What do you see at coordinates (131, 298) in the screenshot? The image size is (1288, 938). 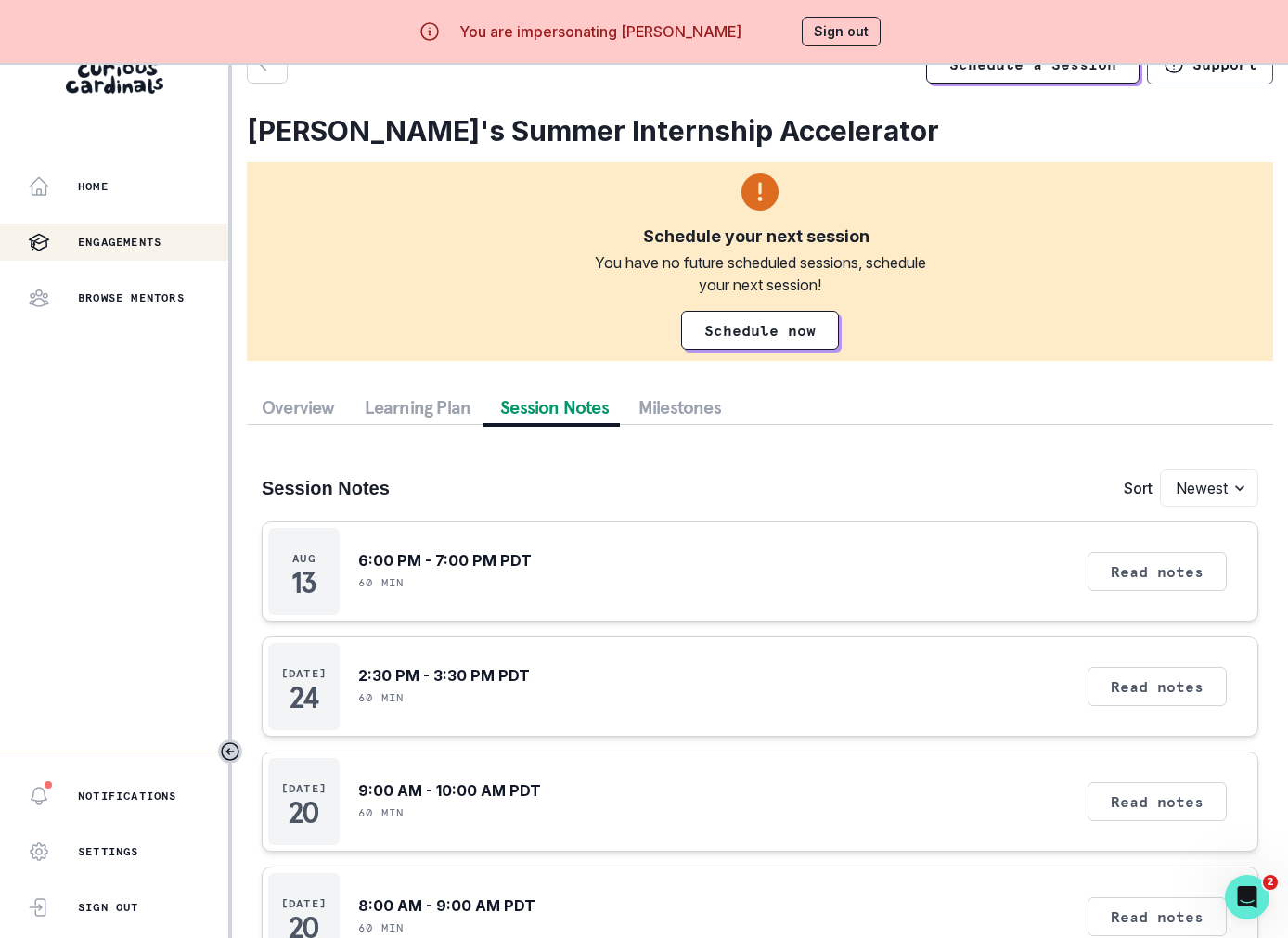 I see `p: Browse Mentors` at bounding box center [131, 298].